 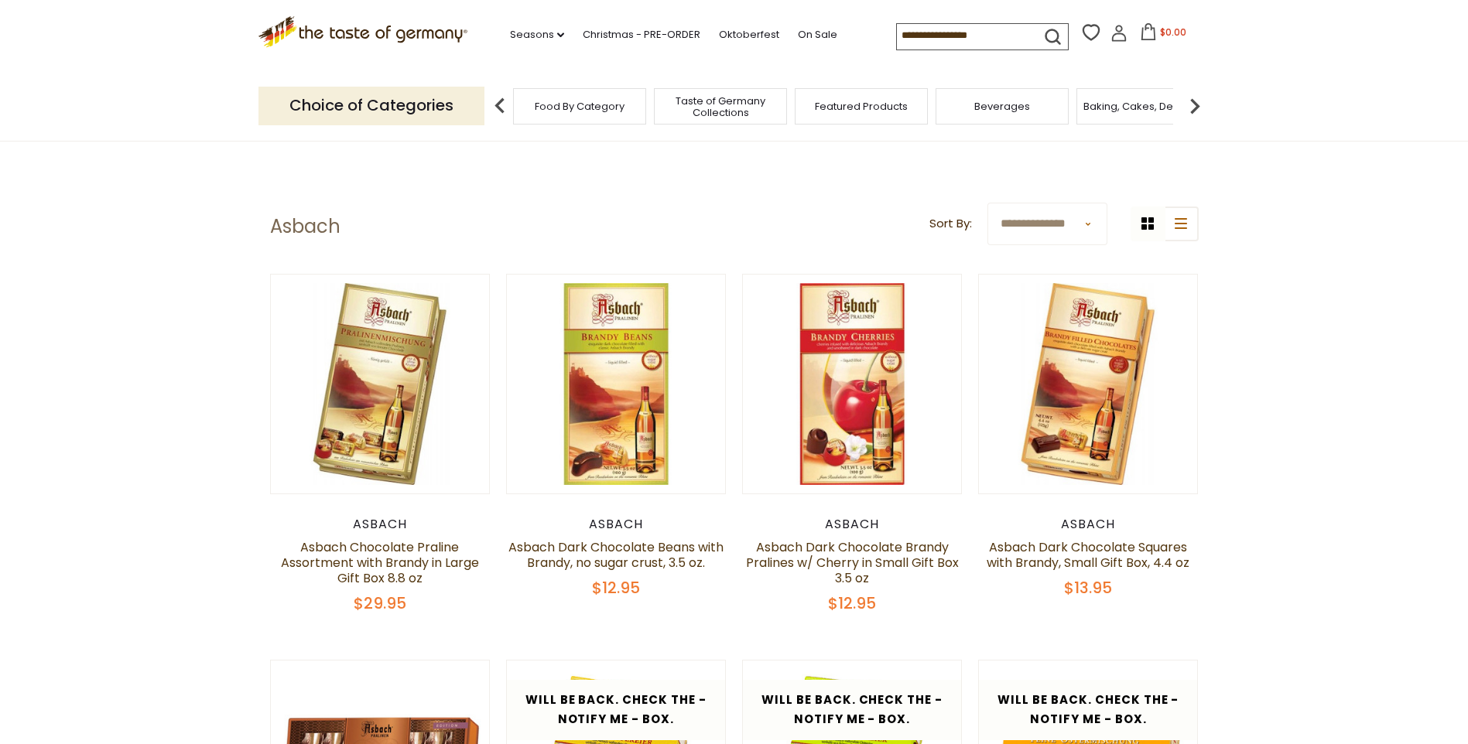 I want to click on a: Asbach Chocolate Praline Assortment with Brandy in Large Gift Box 8.8 oz, so click(x=380, y=562).